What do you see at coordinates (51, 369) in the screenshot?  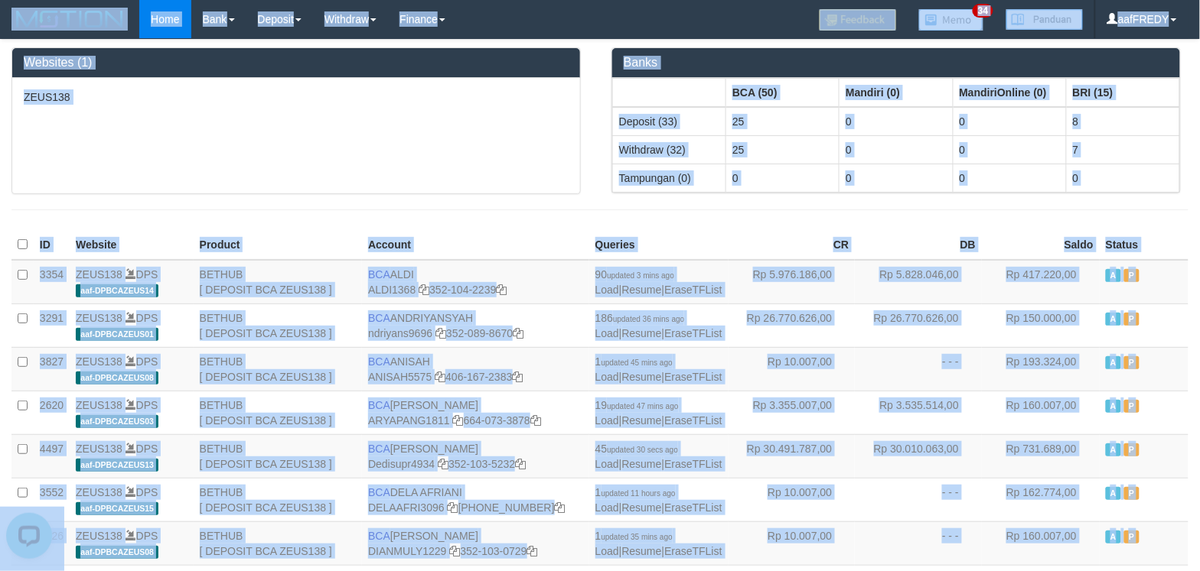 I see `td: 3827` at bounding box center [51, 369].